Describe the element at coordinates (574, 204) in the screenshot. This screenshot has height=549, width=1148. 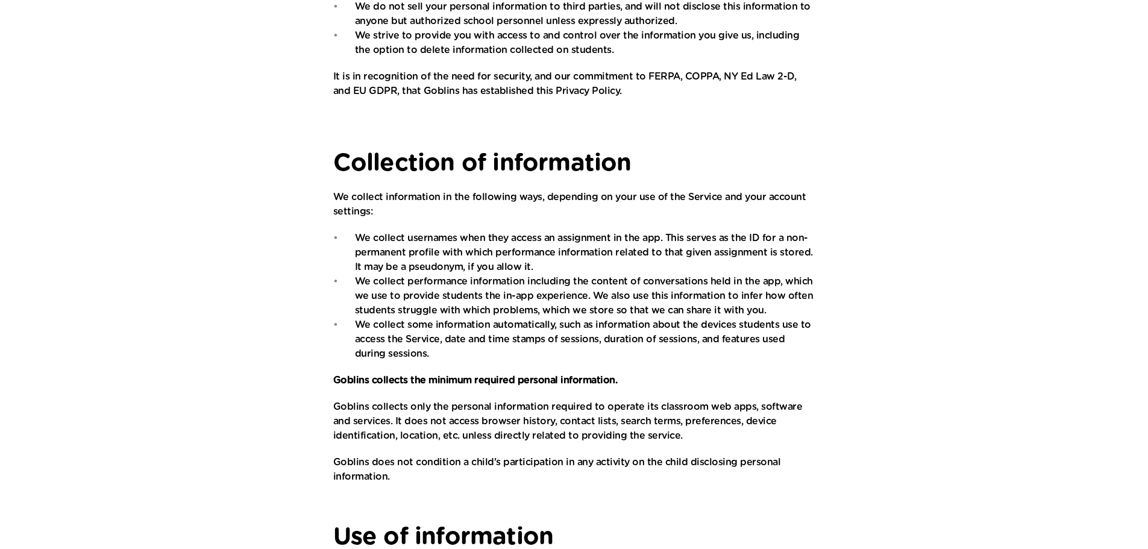
I see `p: We collect information in the following ways, depending on your use of the Service and your accou...` at that location.